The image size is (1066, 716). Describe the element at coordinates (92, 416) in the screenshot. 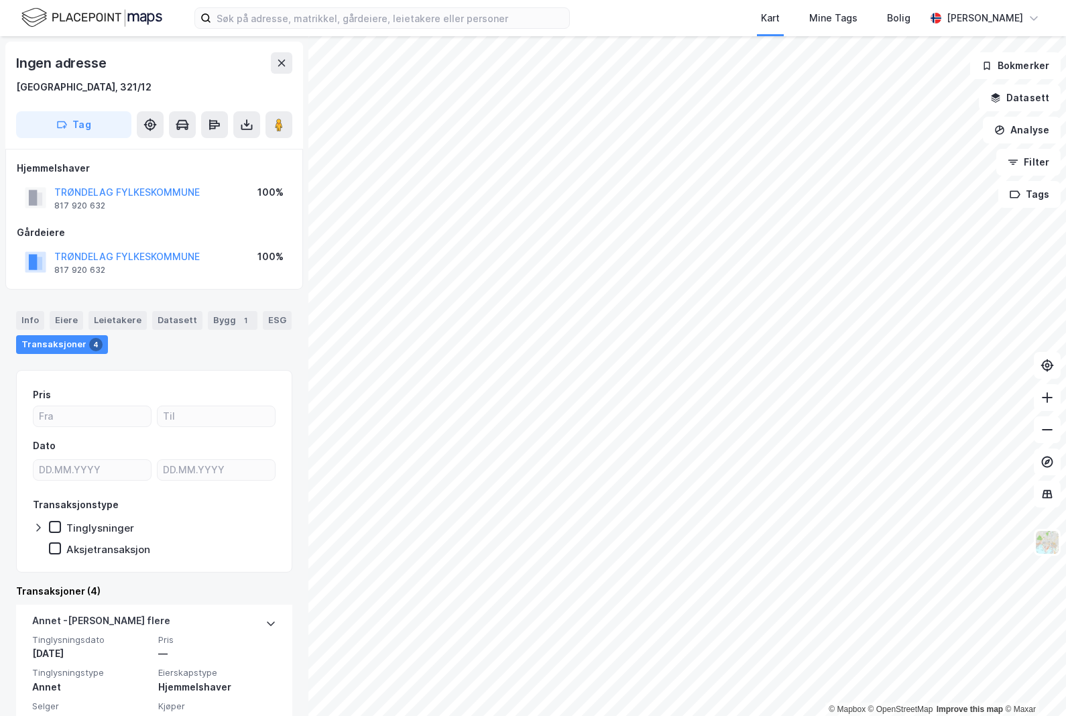

I see `input: Fra` at that location.